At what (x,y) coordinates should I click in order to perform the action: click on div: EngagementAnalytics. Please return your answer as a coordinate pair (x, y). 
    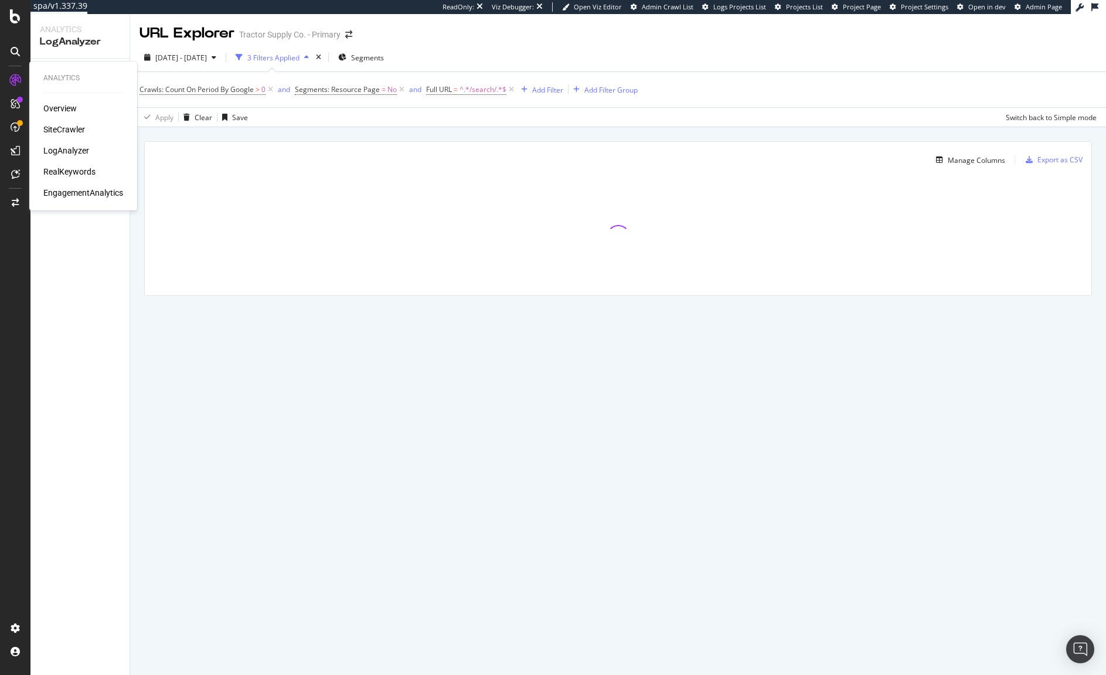
    Looking at the image, I should click on (83, 193).